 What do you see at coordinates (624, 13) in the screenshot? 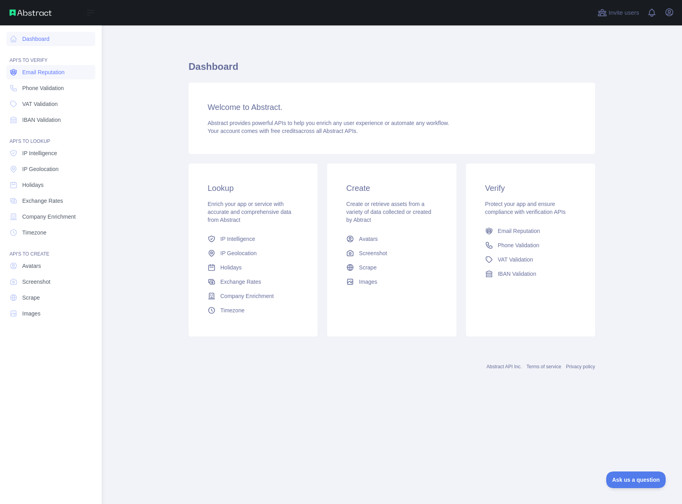
I see `span: Invite users` at bounding box center [624, 13].